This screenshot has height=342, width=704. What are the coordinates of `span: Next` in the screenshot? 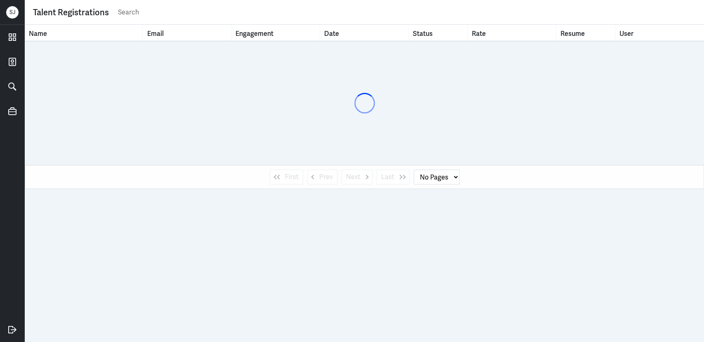 It's located at (353, 177).